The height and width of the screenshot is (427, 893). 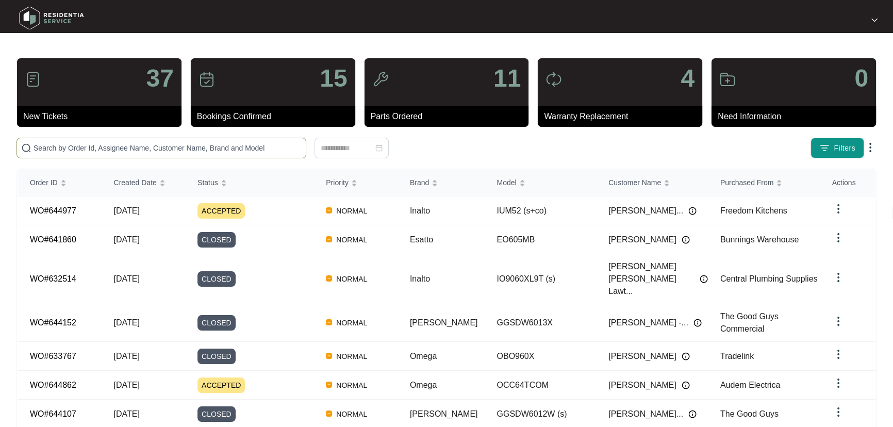 What do you see at coordinates (749, 322) in the screenshot?
I see `span: The Good Guys Commercial` at bounding box center [749, 322].